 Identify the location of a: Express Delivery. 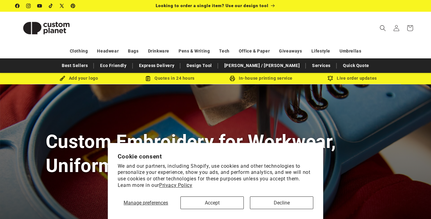
(157, 65).